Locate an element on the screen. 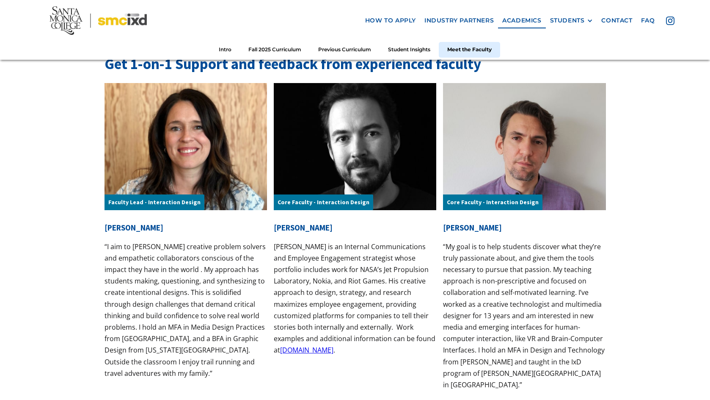 The width and height of the screenshot is (710, 400). a: industry partners is located at coordinates (459, 20).